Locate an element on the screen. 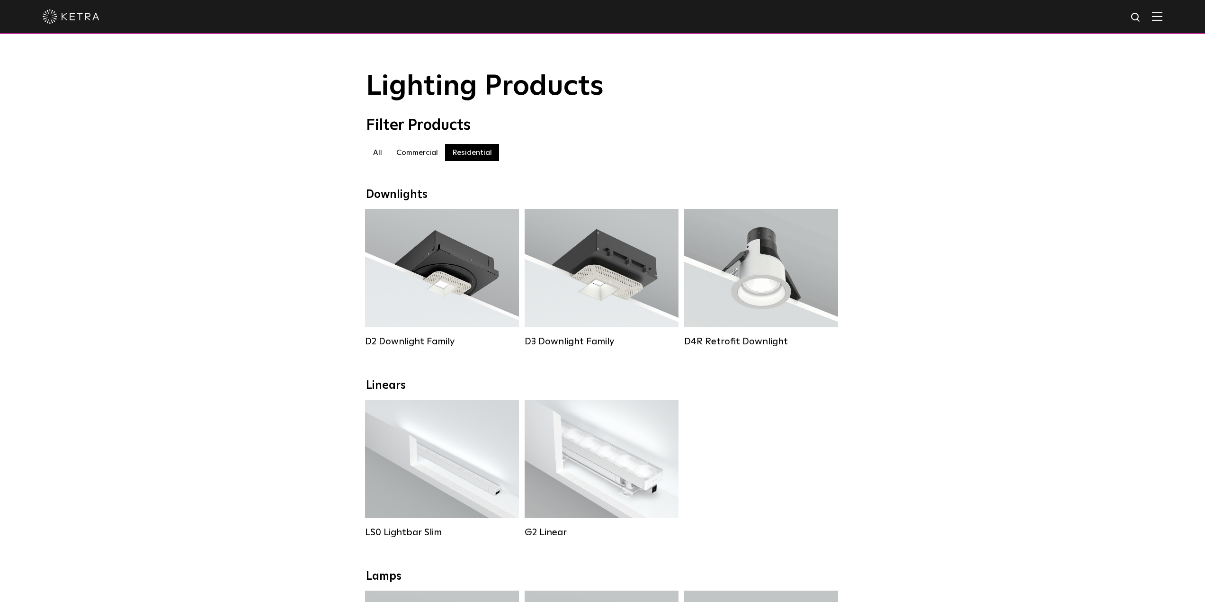 This screenshot has height=602, width=1205. img: search icon is located at coordinates (1136, 18).